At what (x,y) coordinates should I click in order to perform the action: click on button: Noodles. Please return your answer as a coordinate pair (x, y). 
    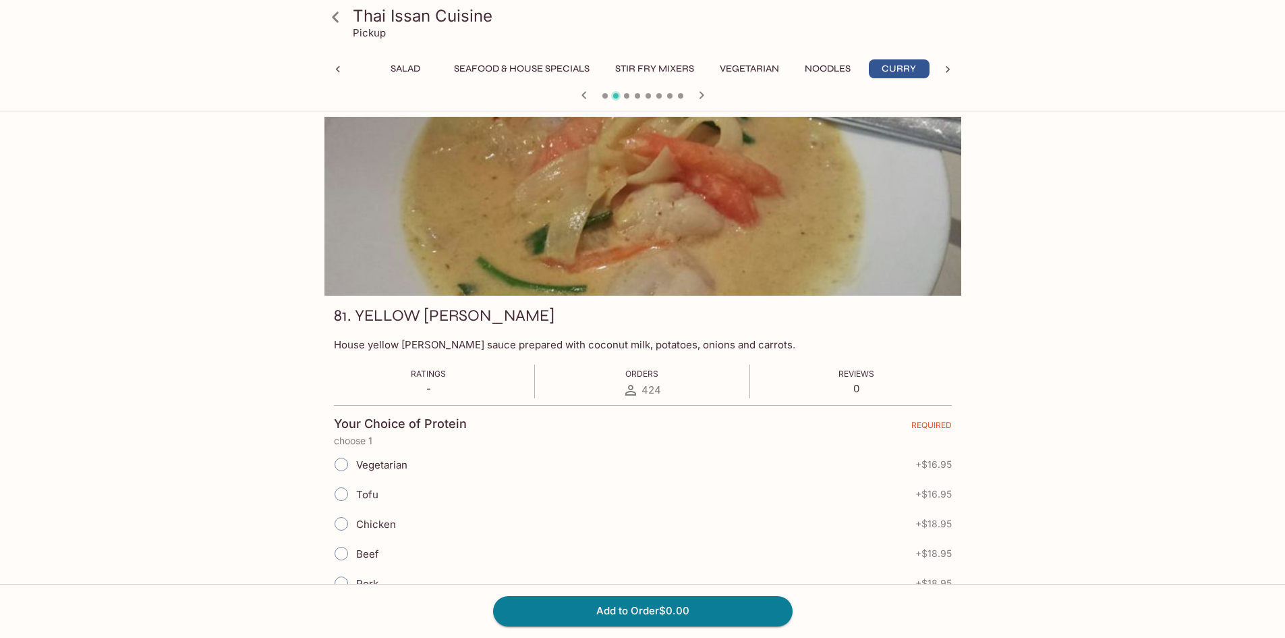
    Looking at the image, I should click on (828, 69).